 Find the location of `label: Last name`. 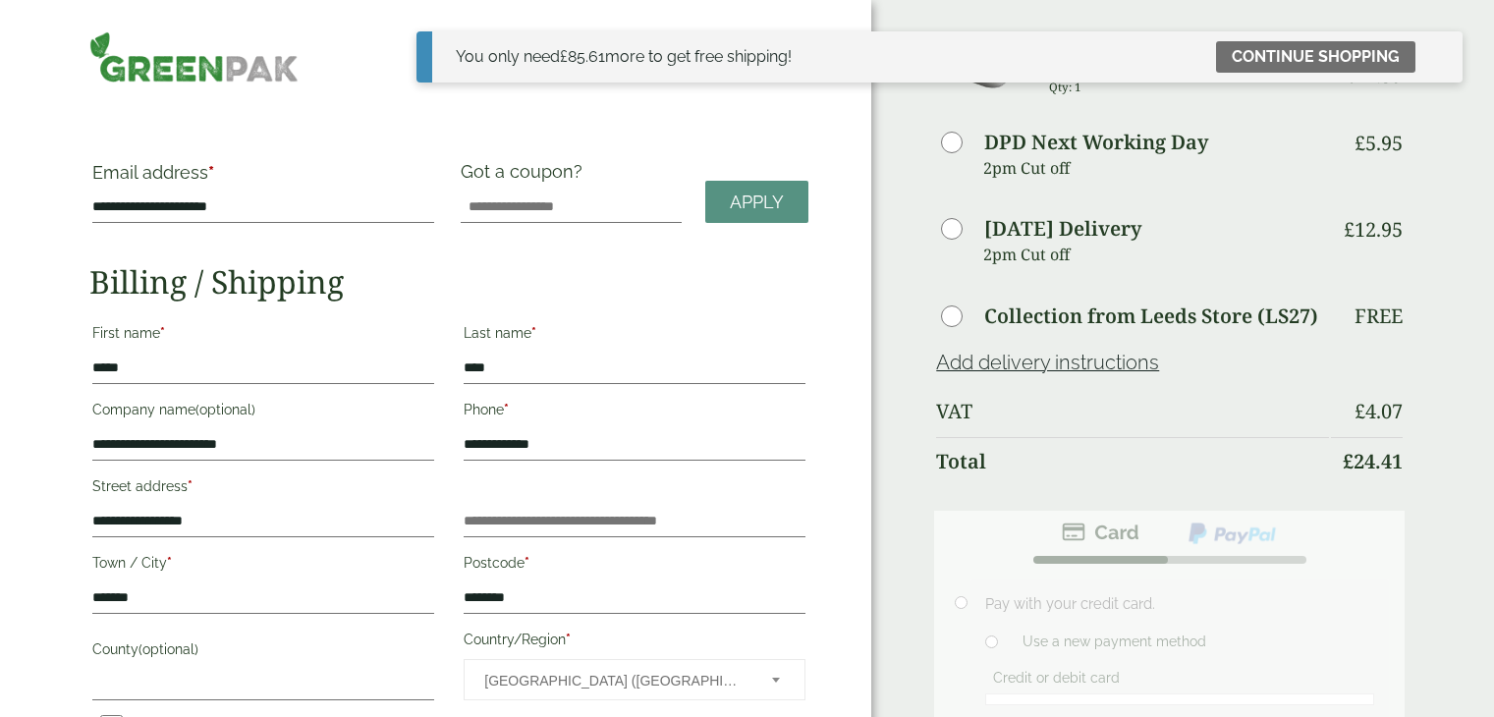

label: Last name is located at coordinates (635, 336).